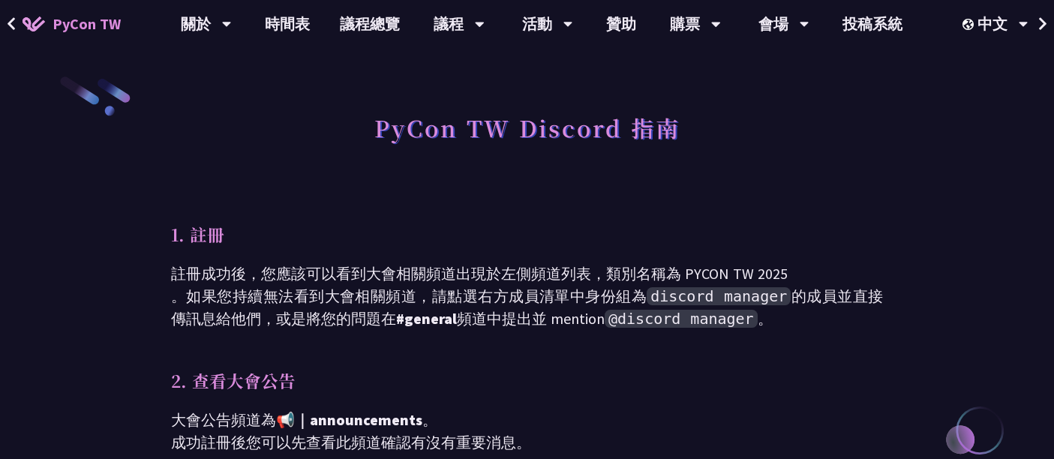 The image size is (1054, 459). I want to click on a: PyCon TW, so click(71, 24).